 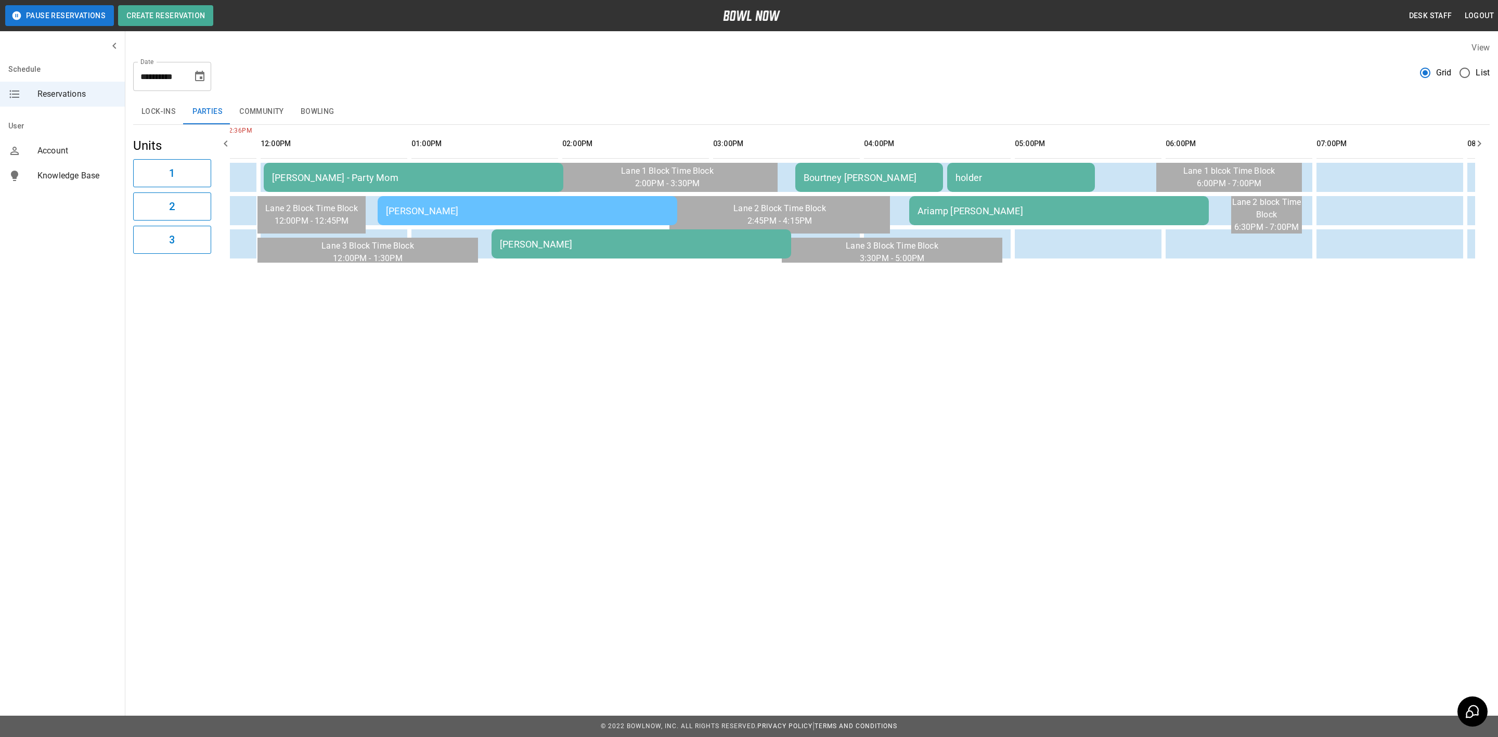 I want to click on div: holder, so click(x=1021, y=177).